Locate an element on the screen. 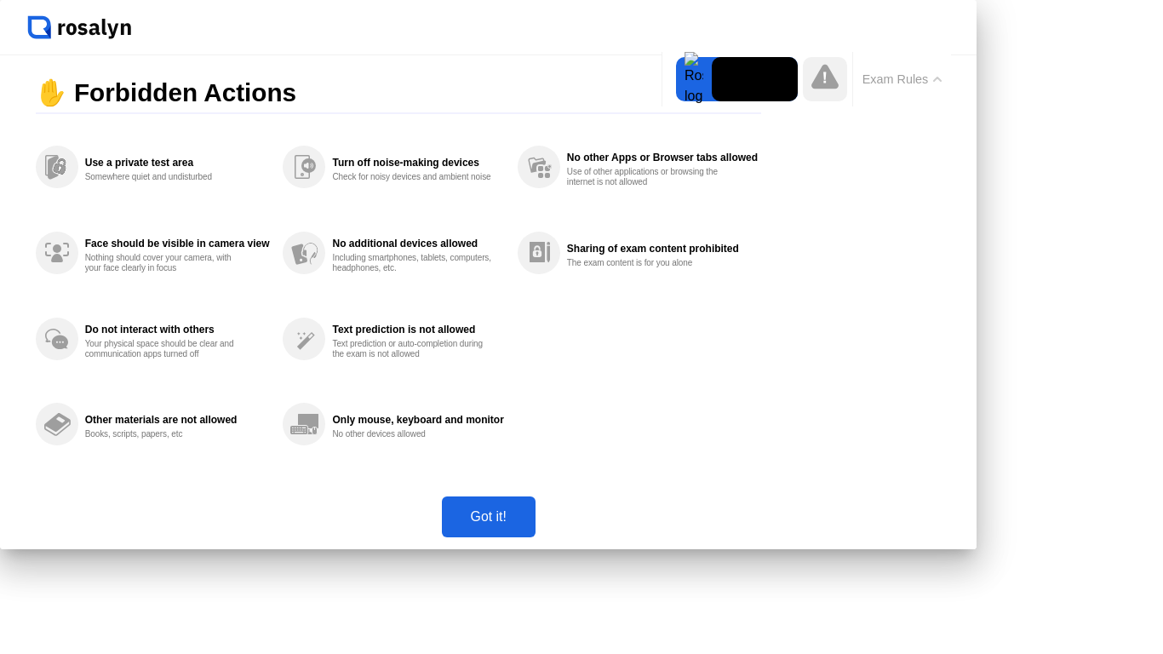  div: Use of other applications or browsing the internet is not allowed is located at coordinates (647, 177).